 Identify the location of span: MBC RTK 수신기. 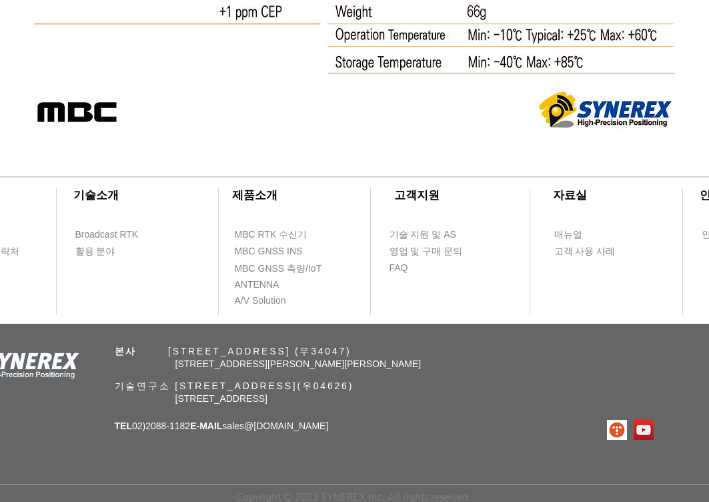
(271, 235).